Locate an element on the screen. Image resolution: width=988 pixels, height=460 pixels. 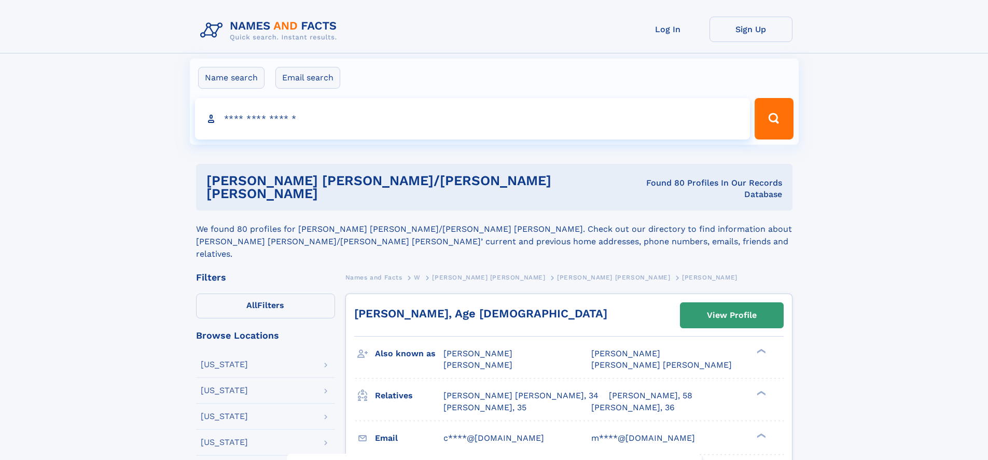
input: search input is located at coordinates (472, 119).